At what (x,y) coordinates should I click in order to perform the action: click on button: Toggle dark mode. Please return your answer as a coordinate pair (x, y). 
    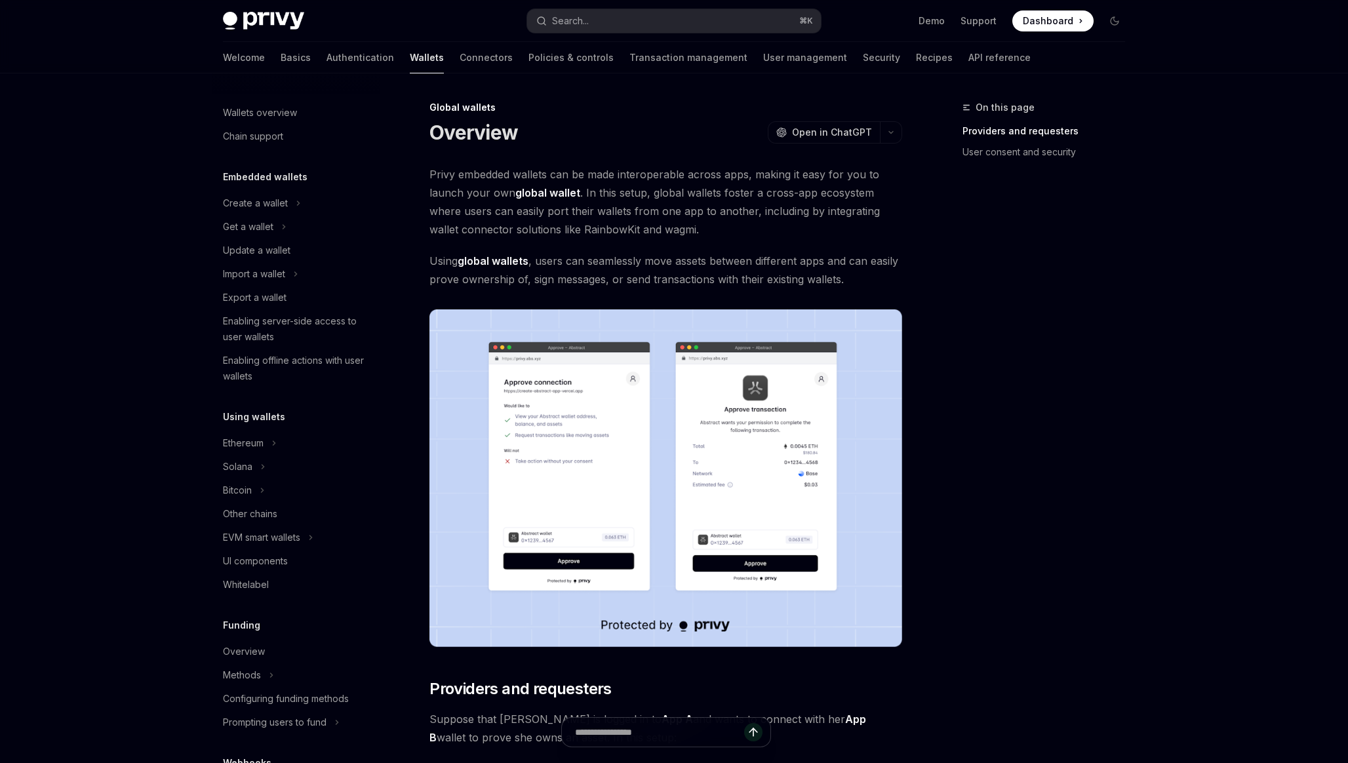
    Looking at the image, I should click on (1115, 21).